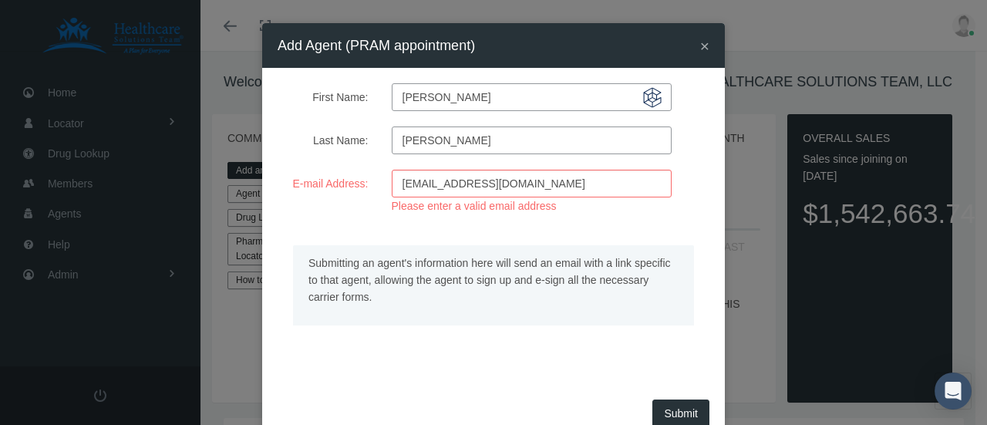  What do you see at coordinates (376, 46) in the screenshot?
I see `h4: Add Agent (PRAM appointment)` at bounding box center [376, 46].